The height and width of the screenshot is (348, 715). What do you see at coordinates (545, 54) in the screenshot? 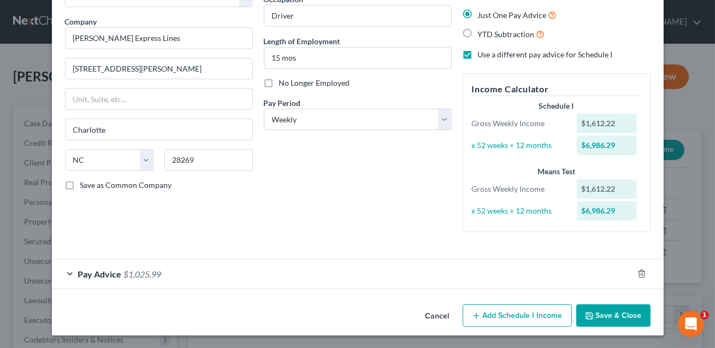
I see `span: Use a different pay advice for Schedule I` at bounding box center [545, 54].